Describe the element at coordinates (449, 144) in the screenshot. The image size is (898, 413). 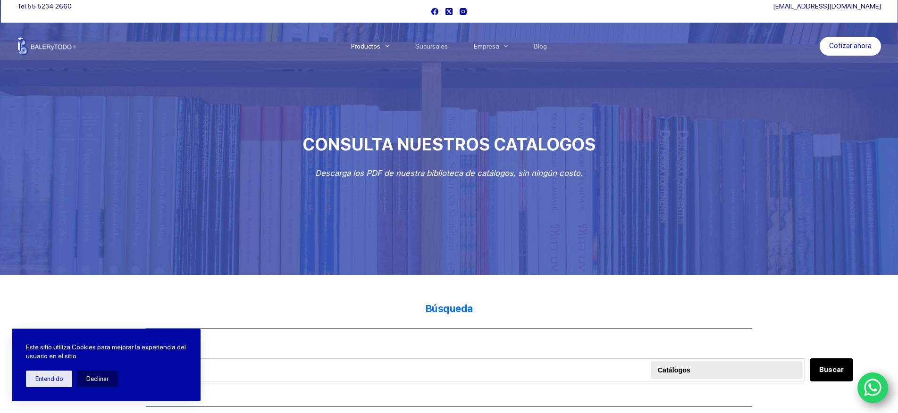
I see `span: CONSULTA NUESTROS CATALOGOS` at that location.